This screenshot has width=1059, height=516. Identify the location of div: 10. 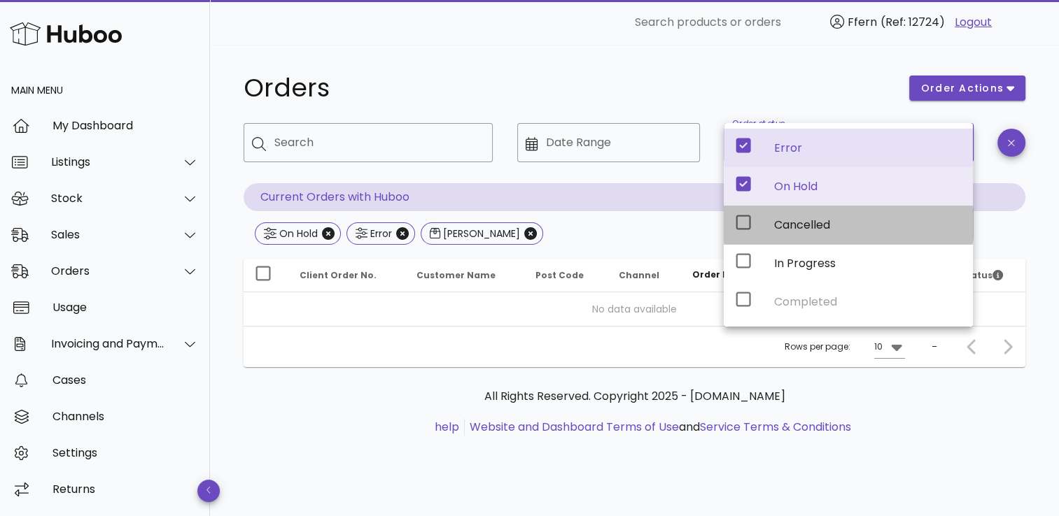
(878, 347).